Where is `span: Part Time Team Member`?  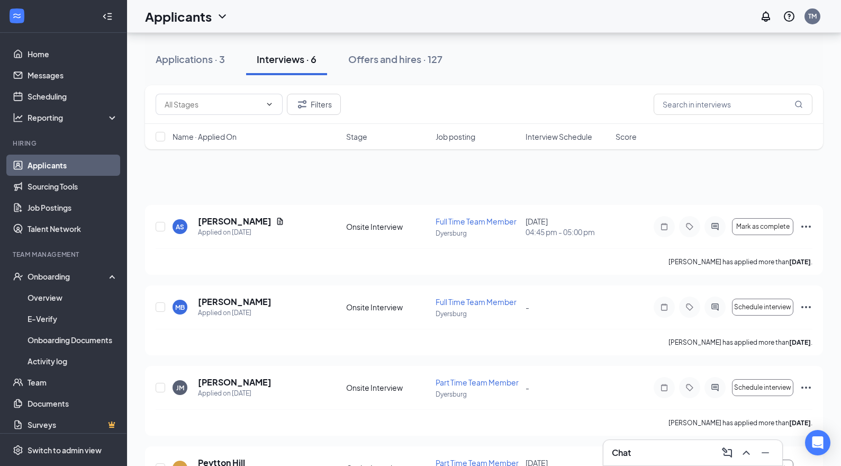 span: Part Time Team Member is located at coordinates (477, 382).